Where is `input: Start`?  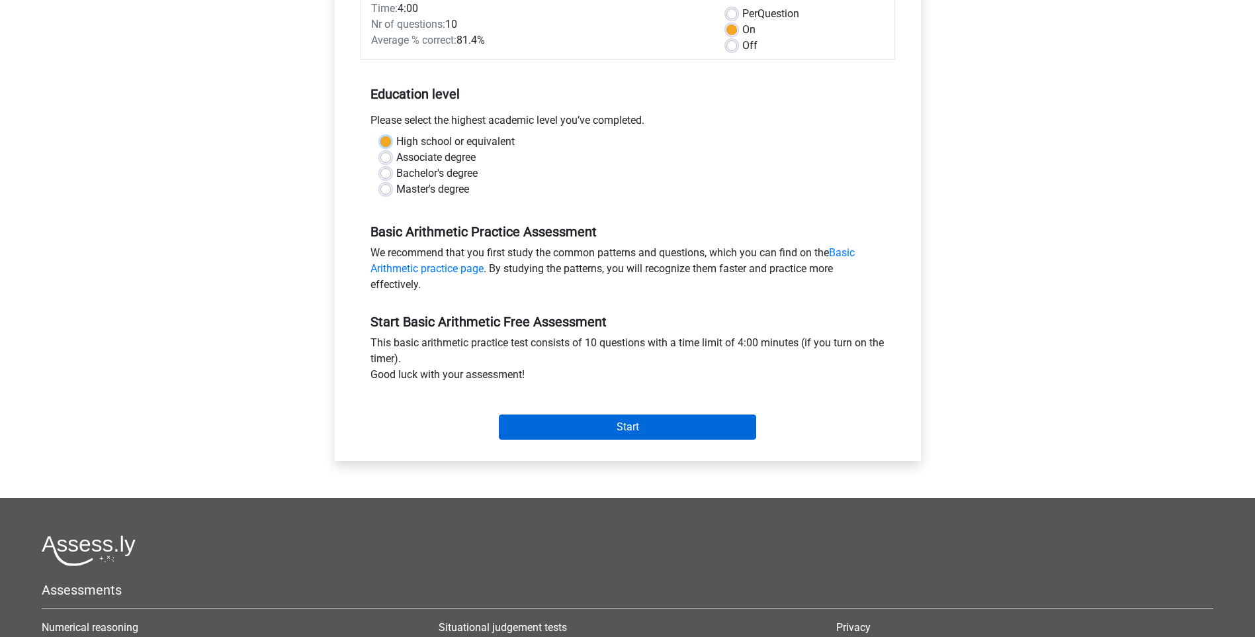 input: Start is located at coordinates (627, 427).